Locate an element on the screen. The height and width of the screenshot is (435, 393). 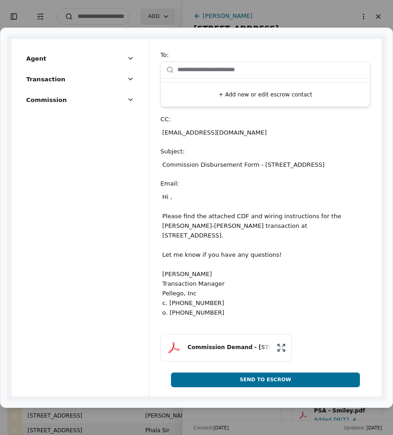
div: Subject : is located at coordinates (265, 151).